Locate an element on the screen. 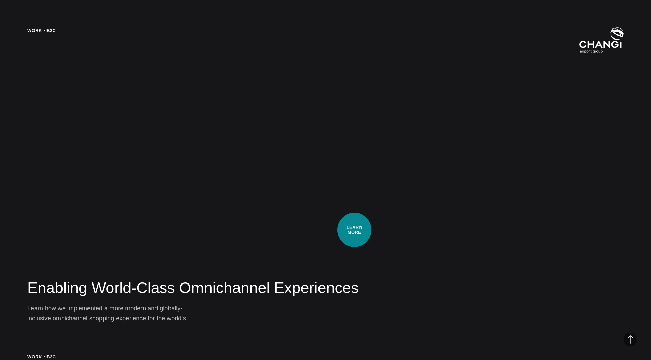 This screenshot has height=360, width=651. button: Back to Top is located at coordinates (631, 340).